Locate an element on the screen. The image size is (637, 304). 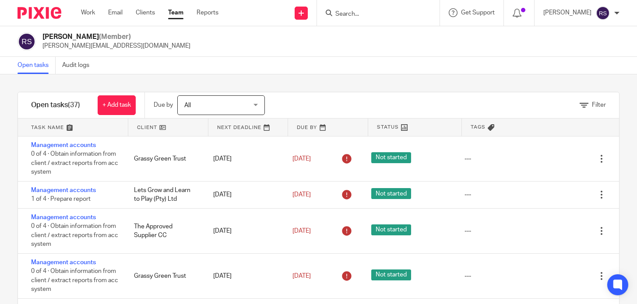
span: Get Support is located at coordinates (478, 13).